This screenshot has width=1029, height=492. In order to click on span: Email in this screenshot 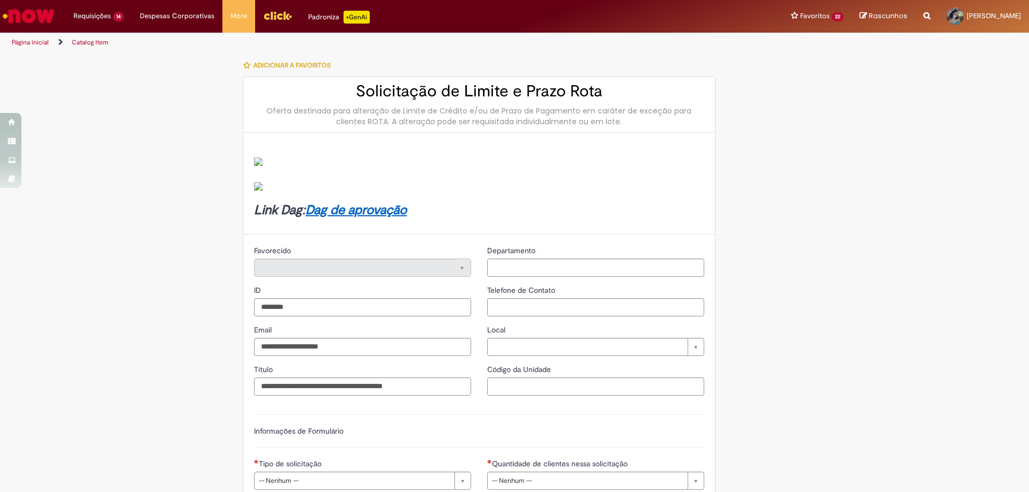, I will do `click(264, 330)`.